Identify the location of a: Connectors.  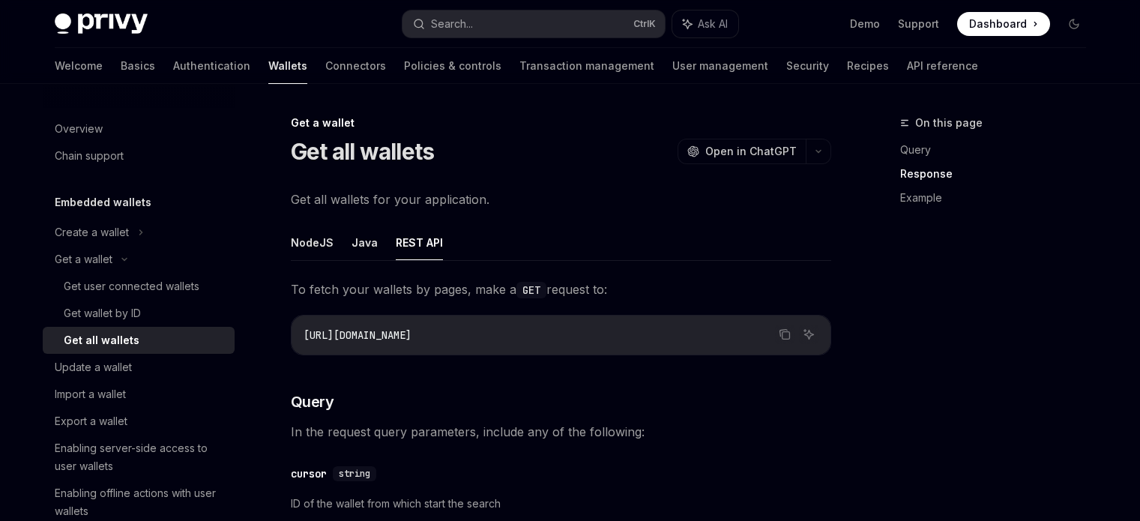
(355, 66).